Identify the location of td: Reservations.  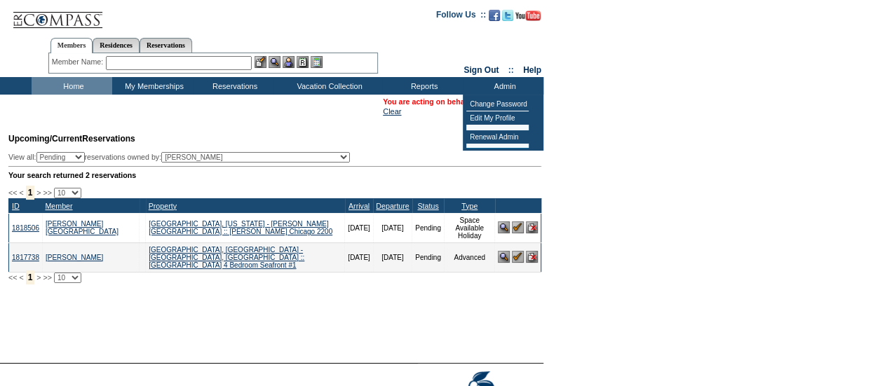
(233, 86).